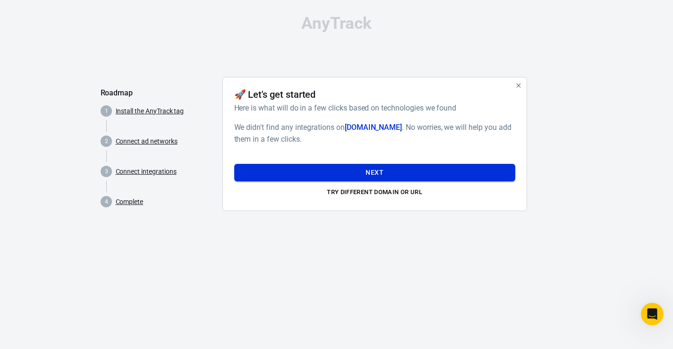 The width and height of the screenshot is (673, 349). What do you see at coordinates (146, 141) in the screenshot?
I see `a: Connect ad networks` at bounding box center [146, 141].